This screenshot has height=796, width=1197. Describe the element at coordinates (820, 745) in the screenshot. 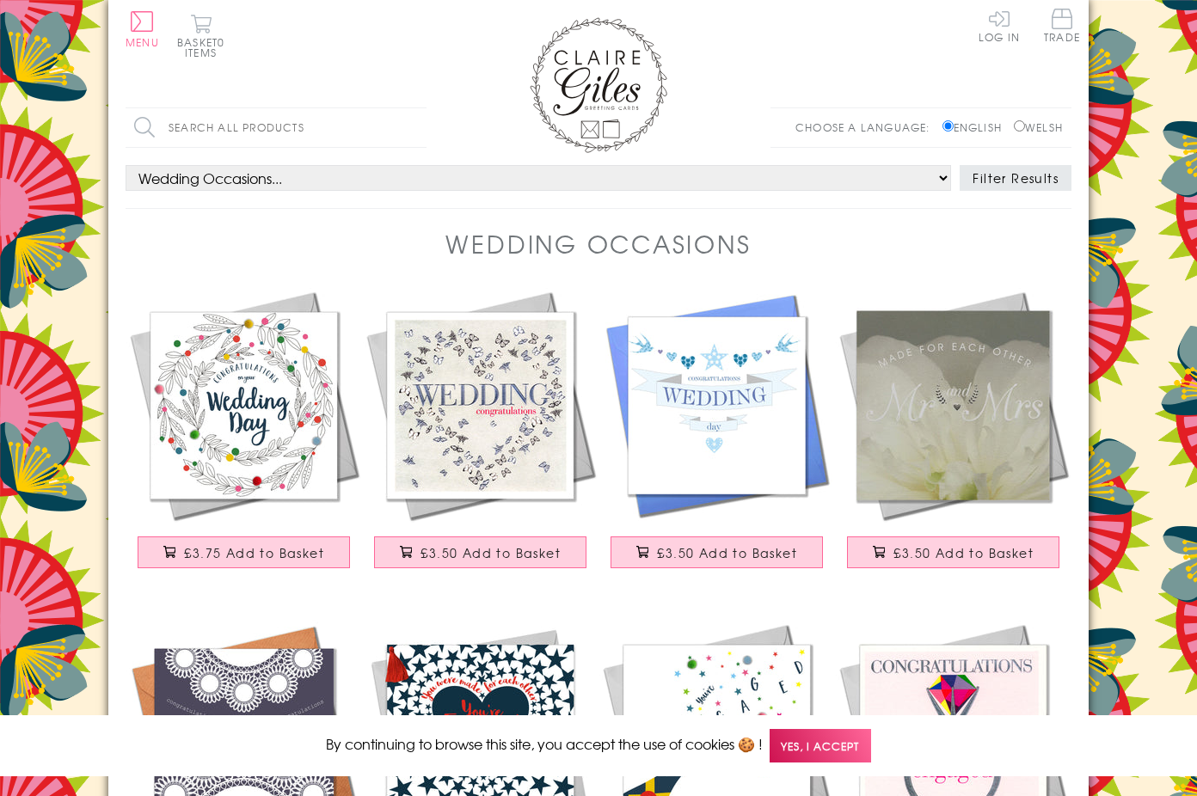

I see `span: Yes, I accept` at that location.